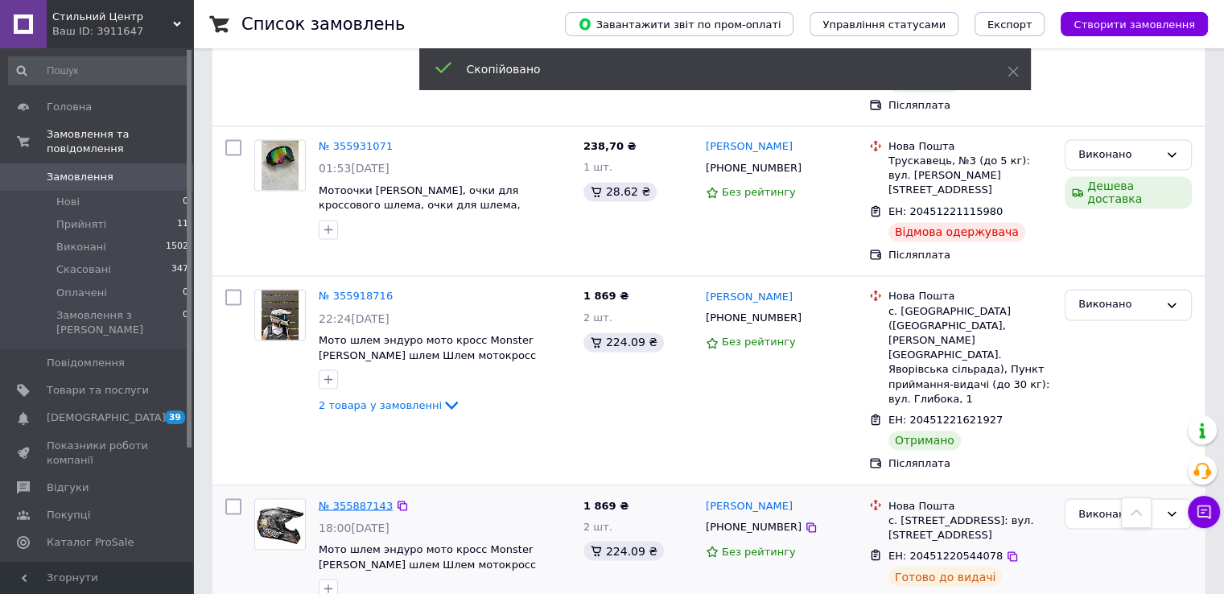 Image resolution: width=1224 pixels, height=594 pixels. Describe the element at coordinates (81, 225) in the screenshot. I see `span: Прийняті` at that location.